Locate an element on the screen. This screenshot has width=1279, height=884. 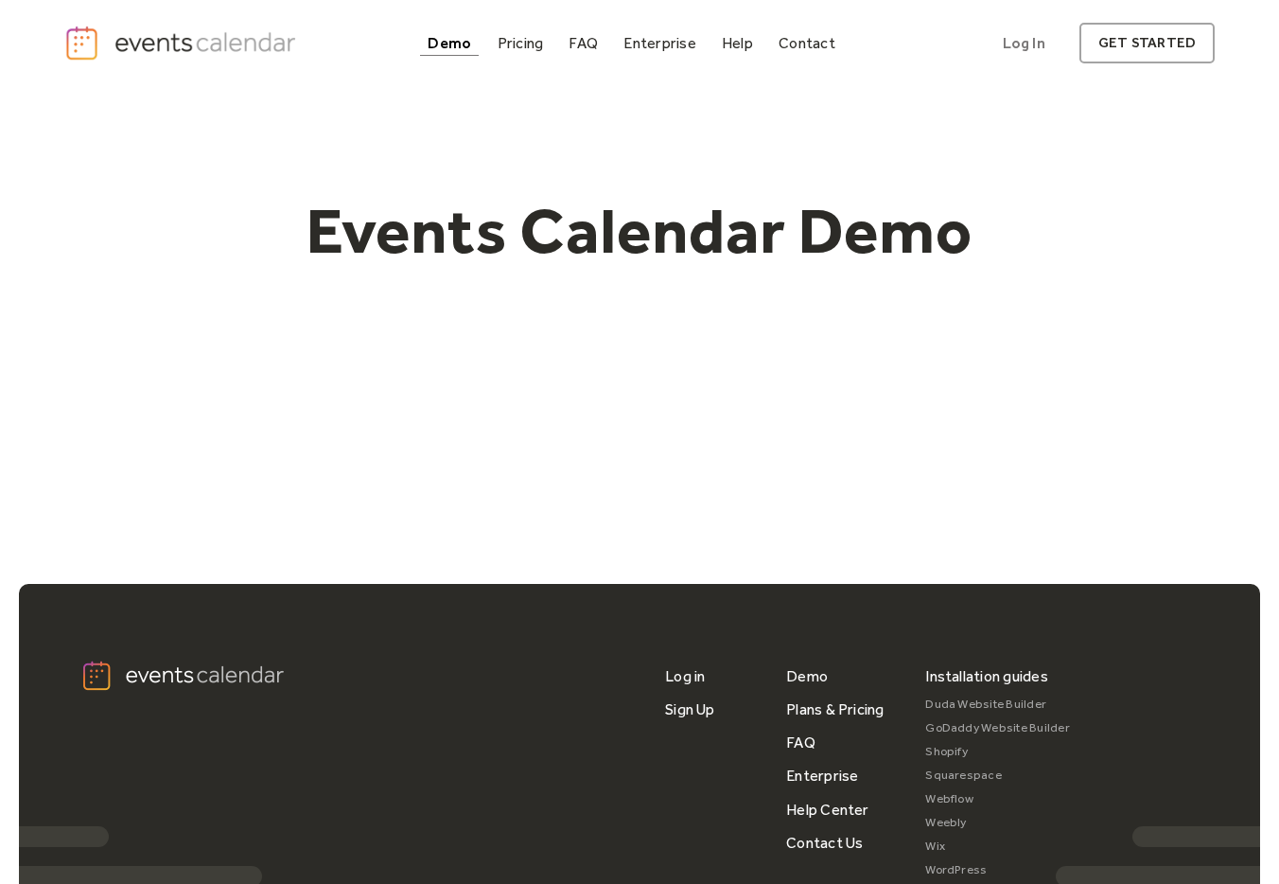
div: FAQ is located at coordinates (583, 43).